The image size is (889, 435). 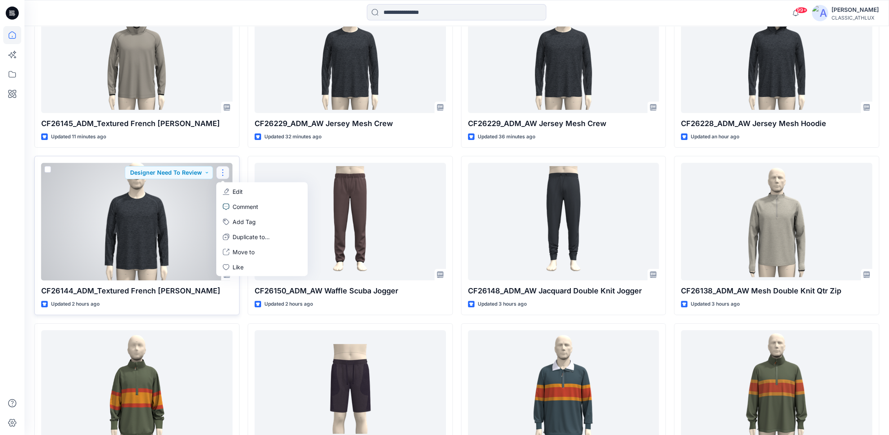 I want to click on div: CLASSIC_ATHLUX, so click(x=855, y=18).